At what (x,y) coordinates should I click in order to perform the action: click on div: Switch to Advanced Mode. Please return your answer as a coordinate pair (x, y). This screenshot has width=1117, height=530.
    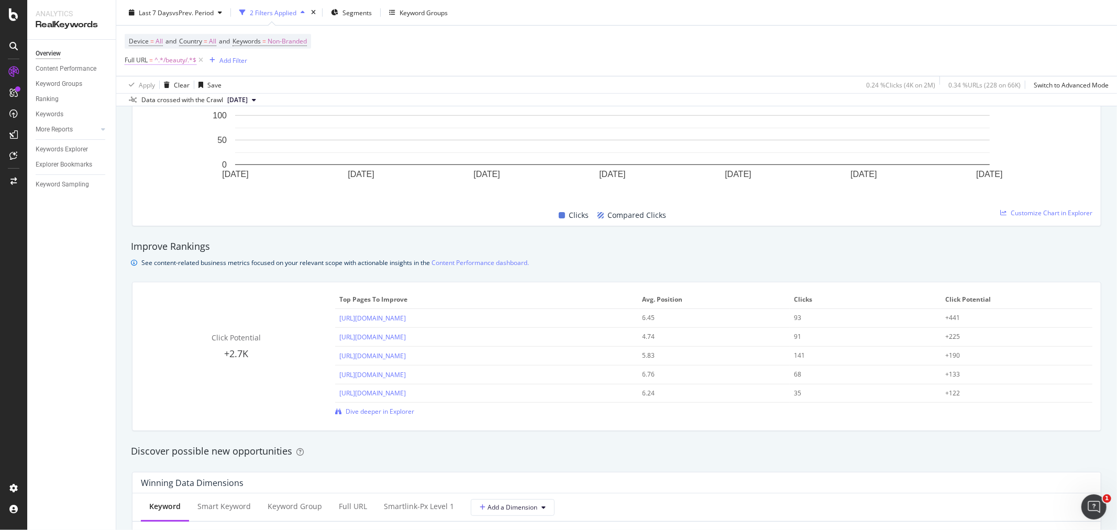
    Looking at the image, I should click on (1071, 84).